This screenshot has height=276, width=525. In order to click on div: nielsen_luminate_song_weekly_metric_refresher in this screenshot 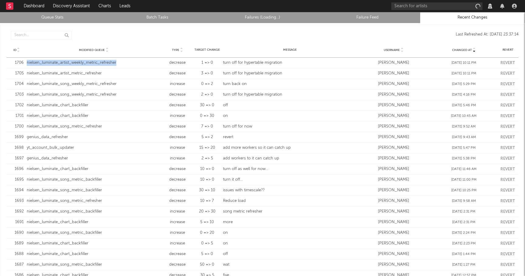, I will do `click(94, 95)`.